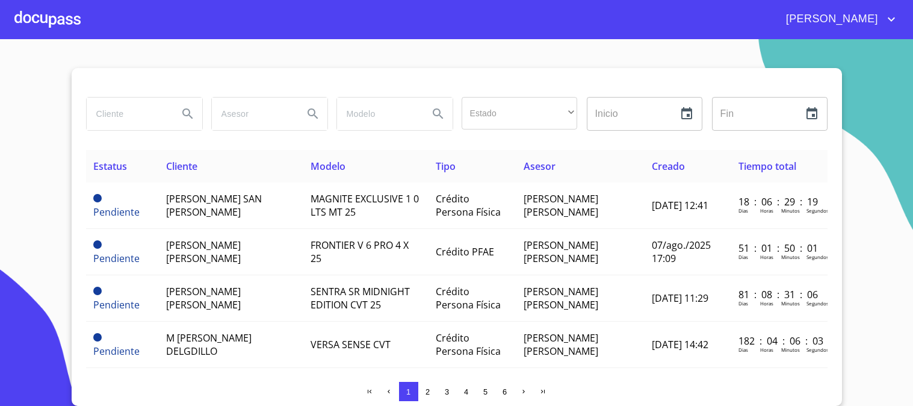  What do you see at coordinates (447, 391) in the screenshot?
I see `button: 3` at bounding box center [447, 391].